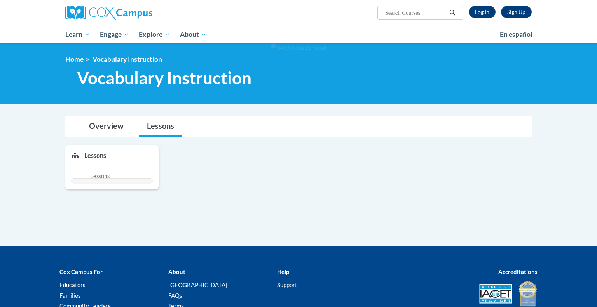 This screenshot has width=597, height=307. What do you see at coordinates (109, 13) in the screenshot?
I see `img: Cox Campus` at bounding box center [109, 13].